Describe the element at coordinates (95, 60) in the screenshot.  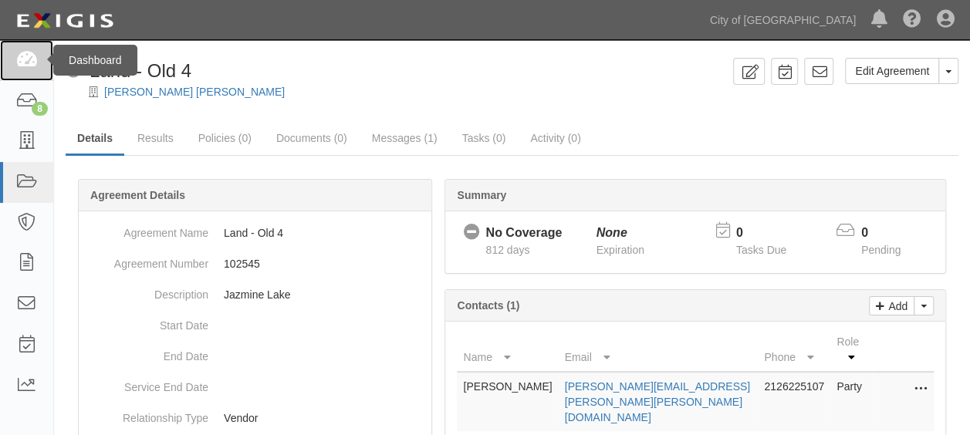
I see `div: Dashboard` at that location.